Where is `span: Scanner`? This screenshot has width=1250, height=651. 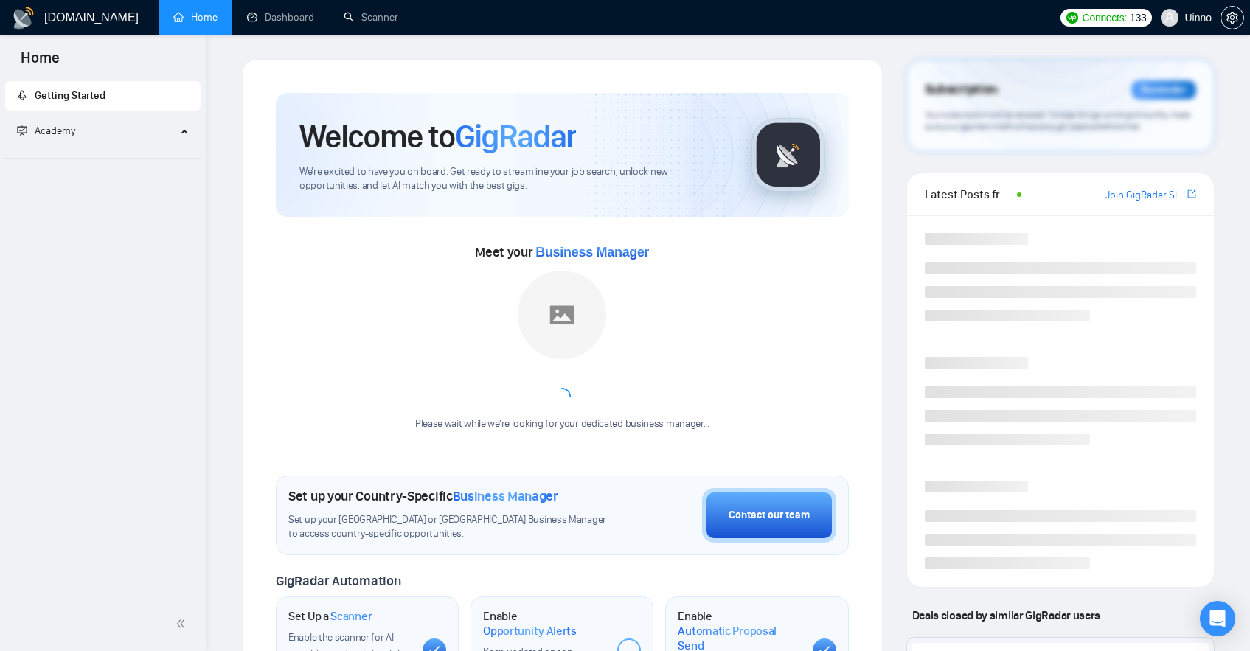
span: Scanner is located at coordinates (351, 616).